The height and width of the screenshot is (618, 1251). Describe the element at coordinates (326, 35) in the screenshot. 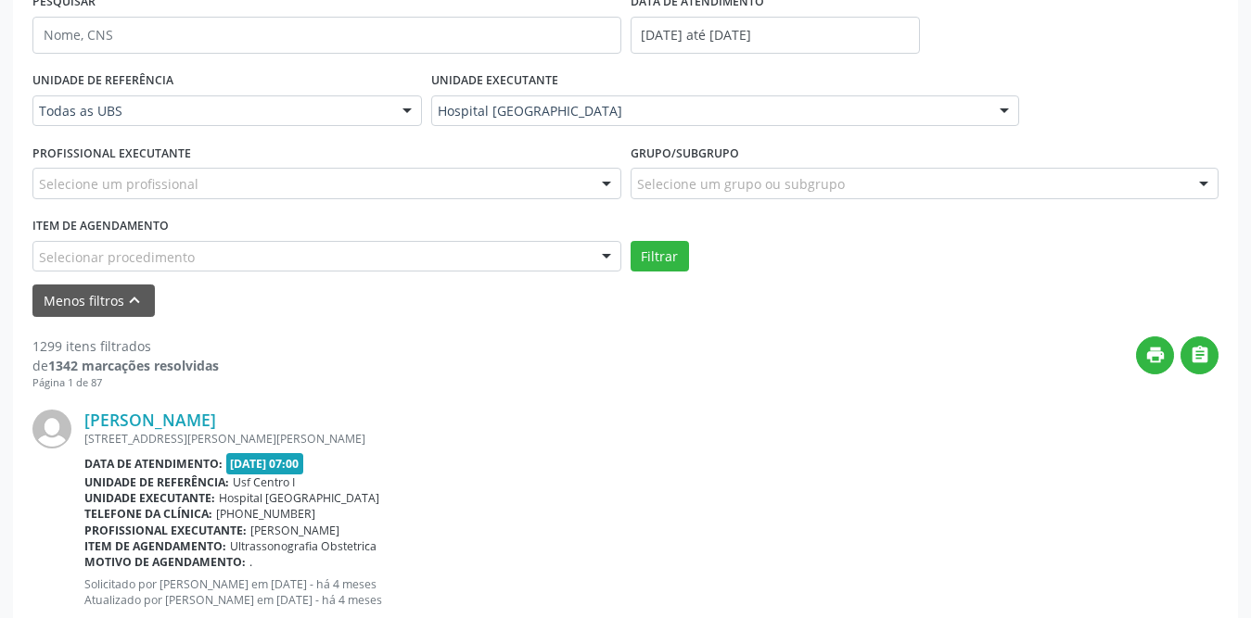

I see `input: Nome, CNS` at that location.